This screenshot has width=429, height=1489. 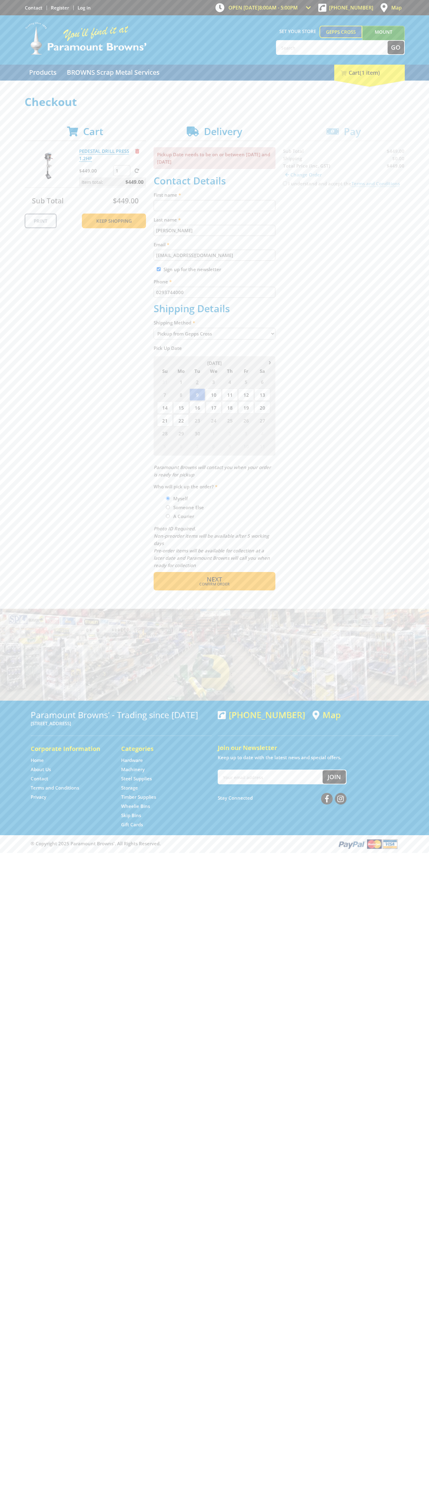 I want to click on a: Print, so click(x=40, y=221).